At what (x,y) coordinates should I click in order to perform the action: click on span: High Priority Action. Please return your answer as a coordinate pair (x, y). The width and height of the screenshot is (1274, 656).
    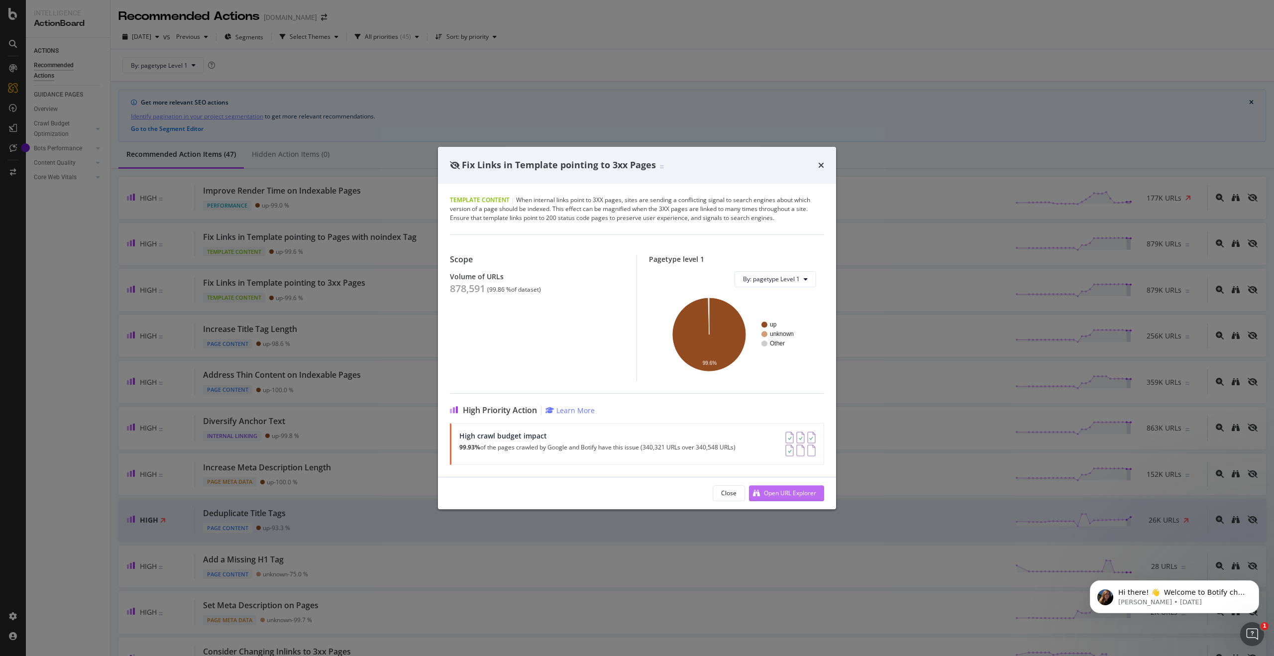
    Looking at the image, I should click on (500, 410).